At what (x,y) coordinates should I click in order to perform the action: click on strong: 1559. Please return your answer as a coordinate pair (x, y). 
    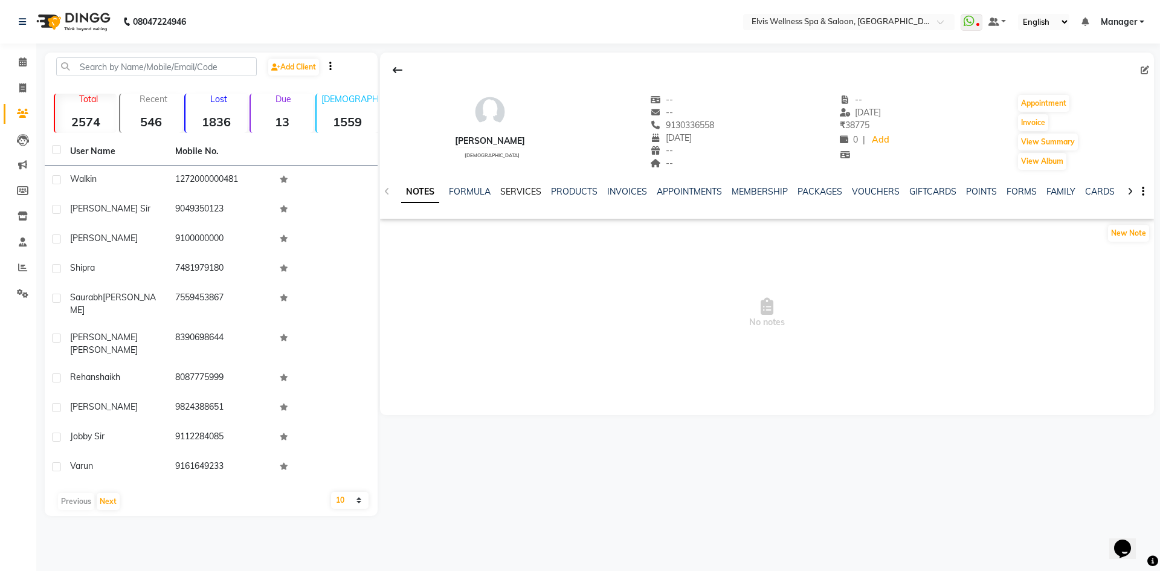
    Looking at the image, I should click on (347, 121).